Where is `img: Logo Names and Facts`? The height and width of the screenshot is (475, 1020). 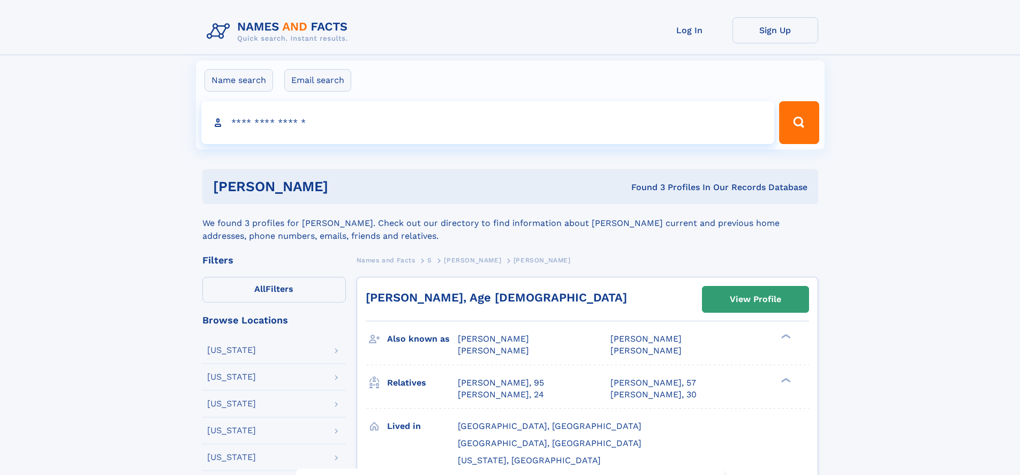 img: Logo Names and Facts is located at coordinates (279, 32).